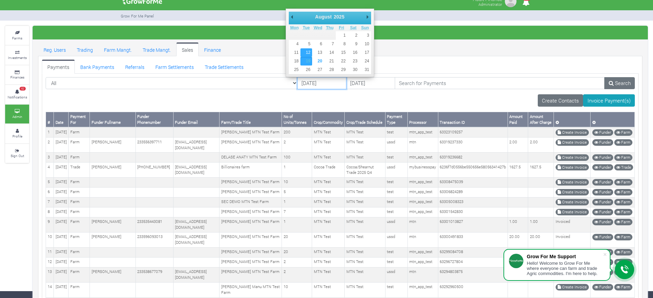 Image resolution: width=653 pixels, height=298 pixels. I want to click on td: SEC DEMO MTN Test Farm, so click(251, 202).